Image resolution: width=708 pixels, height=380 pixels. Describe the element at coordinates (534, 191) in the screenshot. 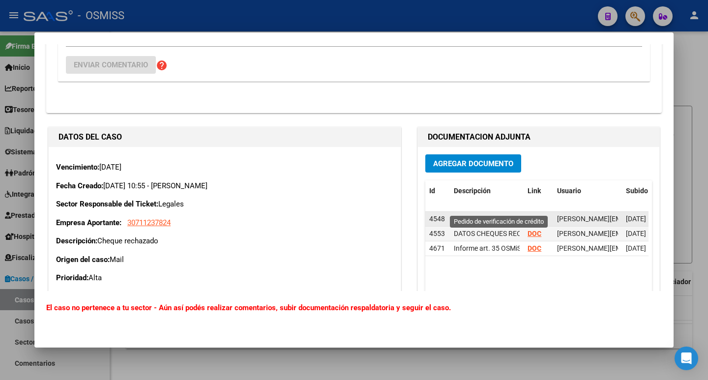

I see `span: Link` at that location.